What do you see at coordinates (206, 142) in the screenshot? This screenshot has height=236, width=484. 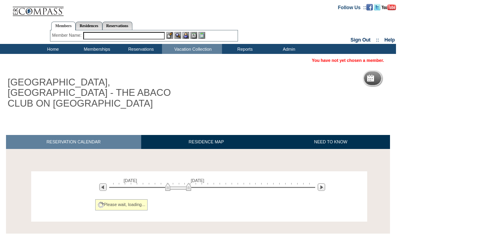 I see `a: RESIDENCE MAP` at bounding box center [206, 142].